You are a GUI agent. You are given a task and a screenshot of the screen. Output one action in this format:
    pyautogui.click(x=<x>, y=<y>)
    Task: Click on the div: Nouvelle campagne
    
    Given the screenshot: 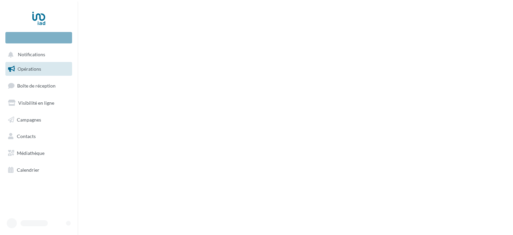 What is the action you would take?
    pyautogui.click(x=39, y=38)
    